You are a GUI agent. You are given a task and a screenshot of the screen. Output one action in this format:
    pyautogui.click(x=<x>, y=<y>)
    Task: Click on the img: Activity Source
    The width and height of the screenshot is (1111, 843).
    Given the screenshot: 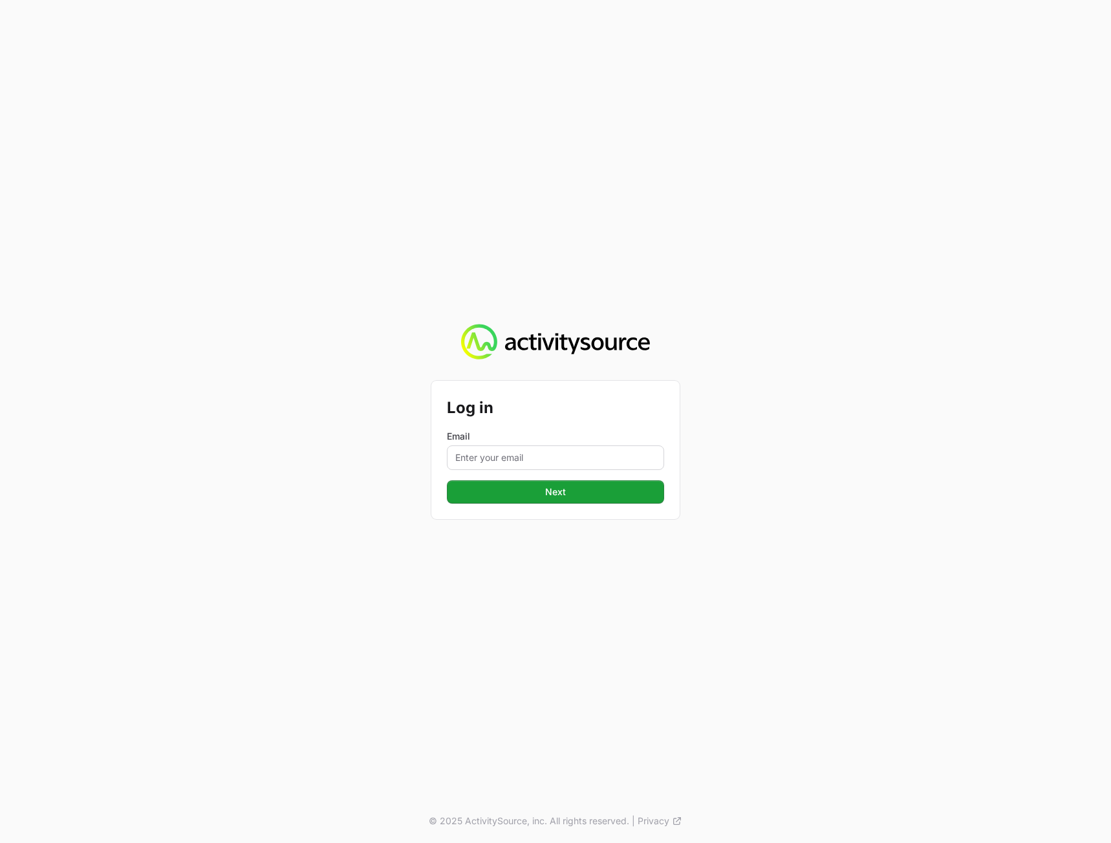 What is the action you would take?
    pyautogui.click(x=555, y=342)
    